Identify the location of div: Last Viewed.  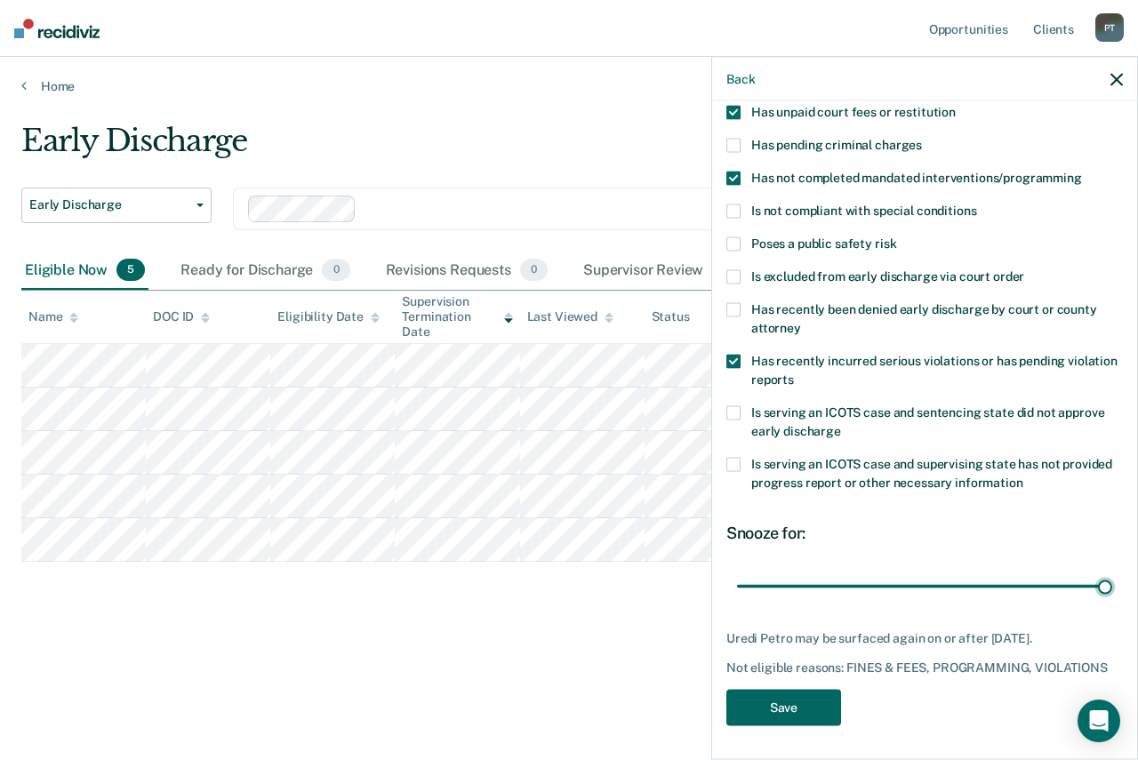
(570, 317).